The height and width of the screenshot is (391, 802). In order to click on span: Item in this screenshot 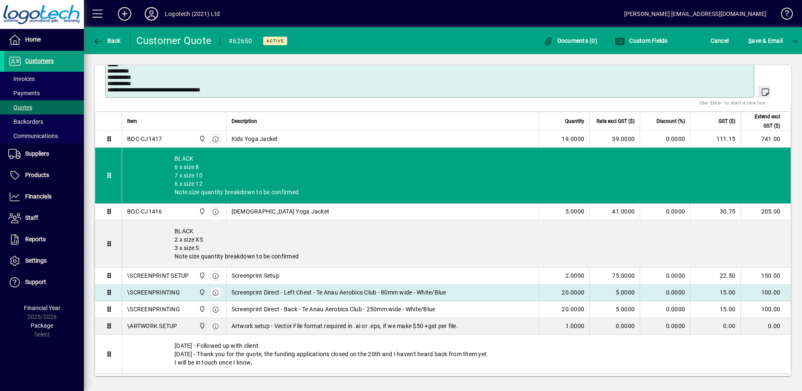, I will do `click(132, 121)`.